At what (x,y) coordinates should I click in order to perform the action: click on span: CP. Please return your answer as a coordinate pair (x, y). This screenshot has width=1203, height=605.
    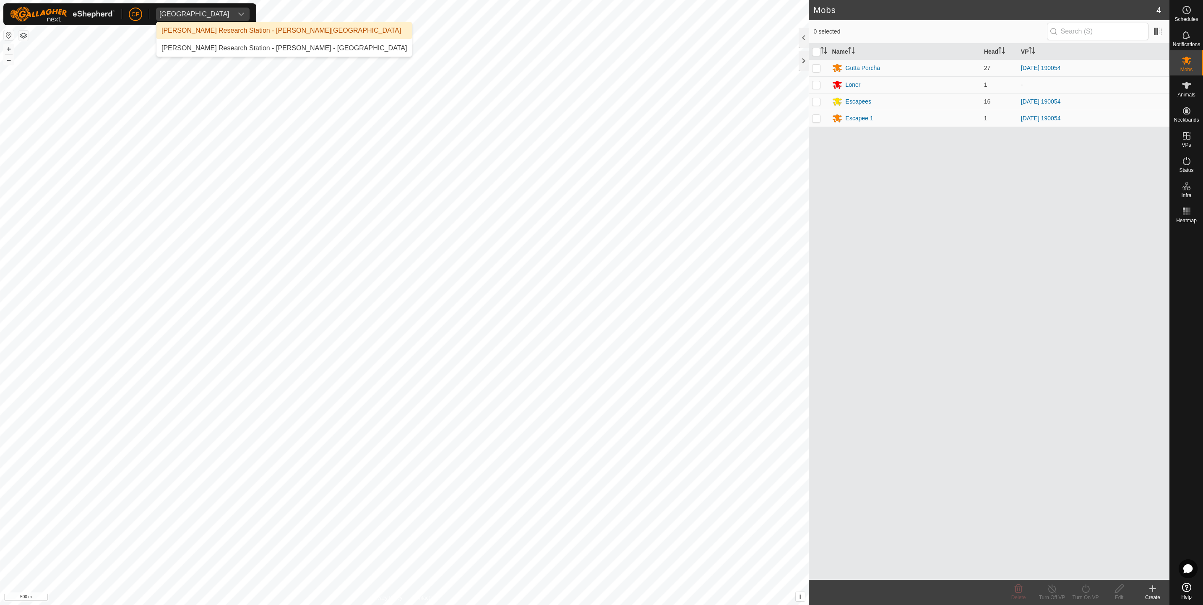
    Looking at the image, I should click on (135, 14).